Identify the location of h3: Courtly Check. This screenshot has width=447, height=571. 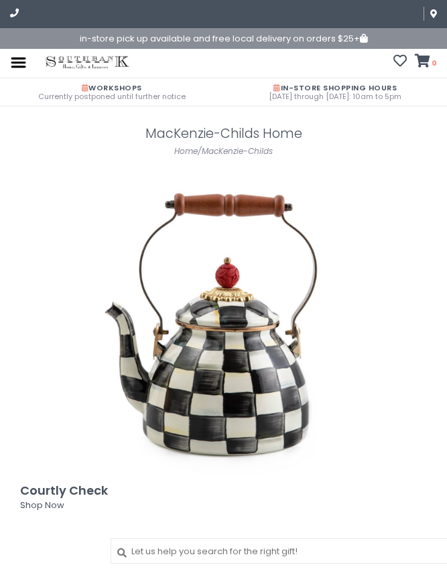
(223, 491).